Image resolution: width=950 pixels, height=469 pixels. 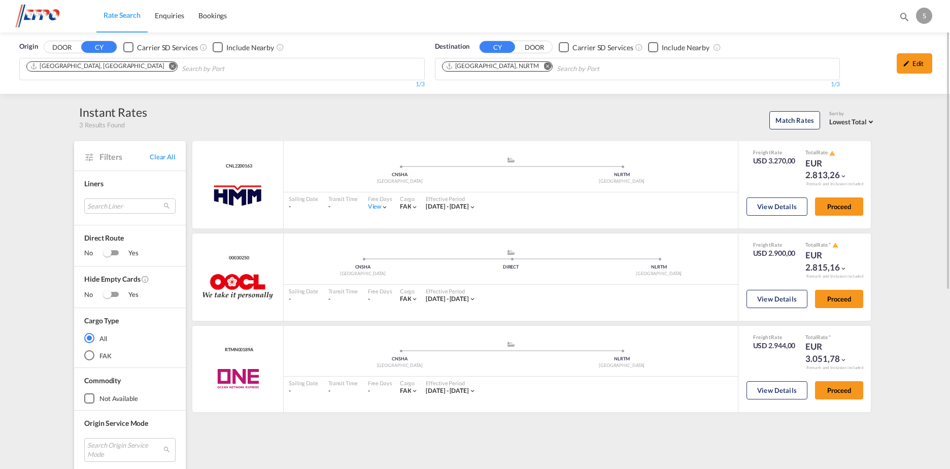 What do you see at coordinates (637, 84) in the screenshot?
I see `div: 1/3` at bounding box center [637, 84].